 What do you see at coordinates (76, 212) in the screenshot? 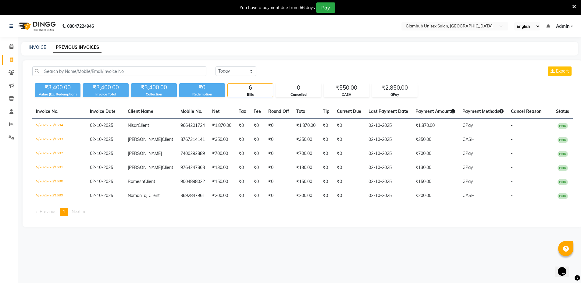
I see `span: Next` at bounding box center [76, 212].